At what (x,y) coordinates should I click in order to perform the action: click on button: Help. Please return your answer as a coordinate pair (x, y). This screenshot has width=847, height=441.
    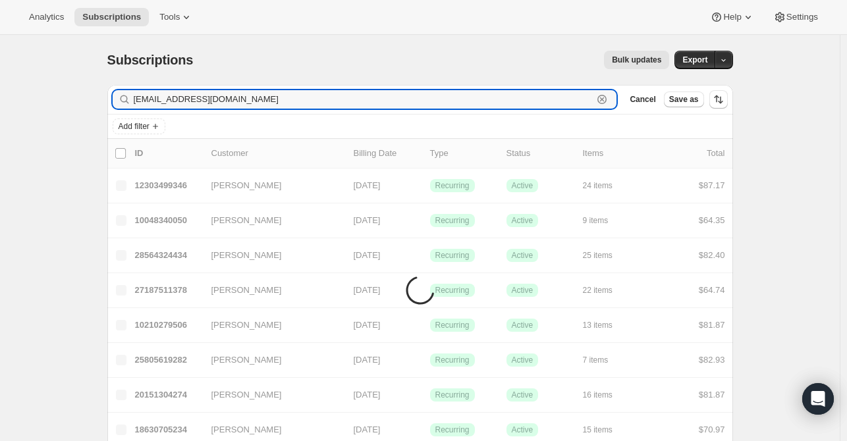
    Looking at the image, I should click on (732, 17).